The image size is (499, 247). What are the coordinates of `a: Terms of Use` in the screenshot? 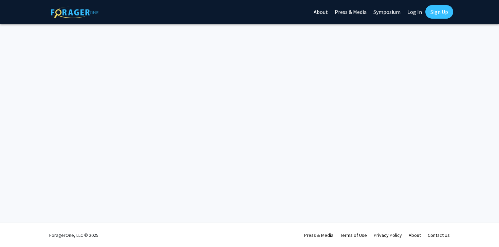 It's located at (353, 235).